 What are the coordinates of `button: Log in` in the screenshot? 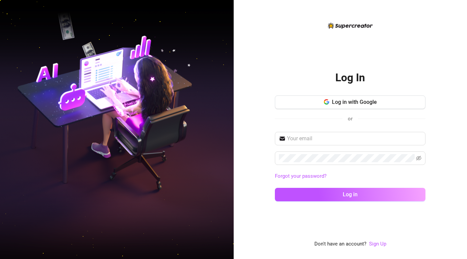 It's located at (350, 195).